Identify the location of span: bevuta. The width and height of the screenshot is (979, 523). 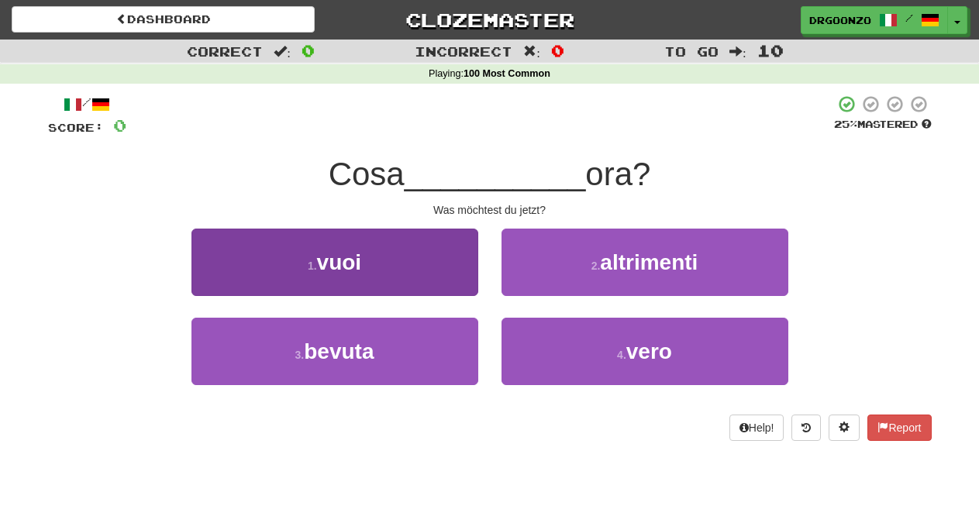
(339, 351).